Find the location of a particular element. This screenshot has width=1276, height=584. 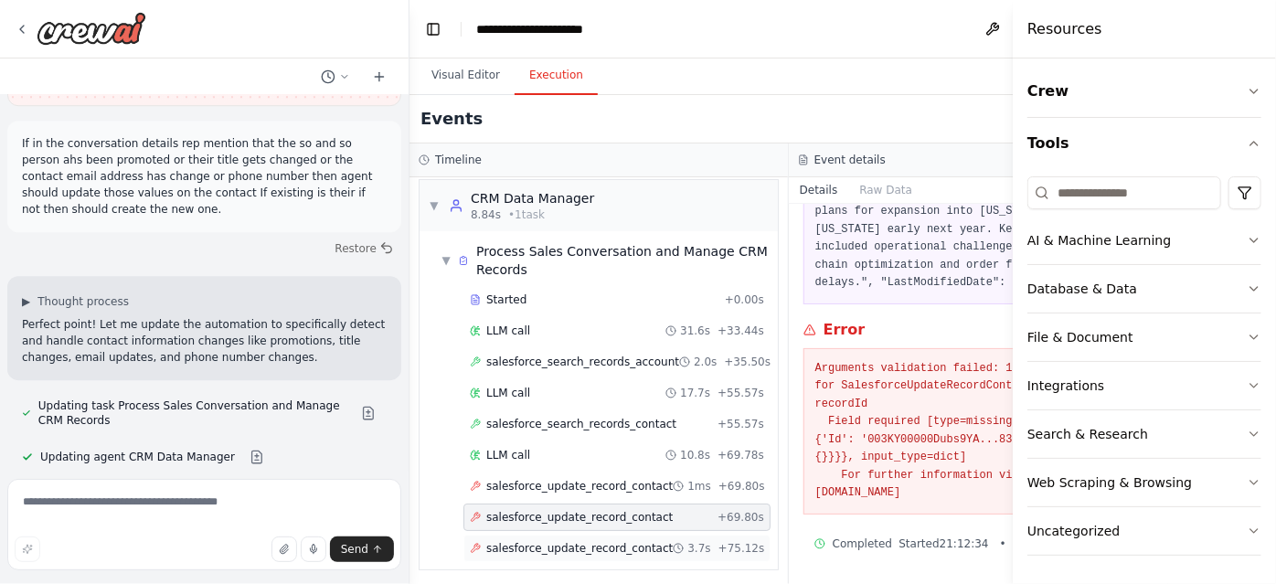

button: Database & Data is located at coordinates (1144, 289).